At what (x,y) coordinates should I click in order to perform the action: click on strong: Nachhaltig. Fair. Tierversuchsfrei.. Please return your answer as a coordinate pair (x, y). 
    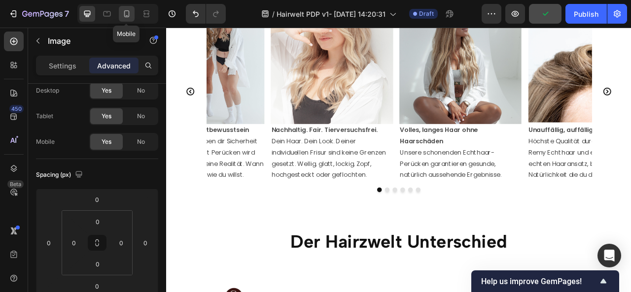
    Looking at the image, I should click on (201, 130).